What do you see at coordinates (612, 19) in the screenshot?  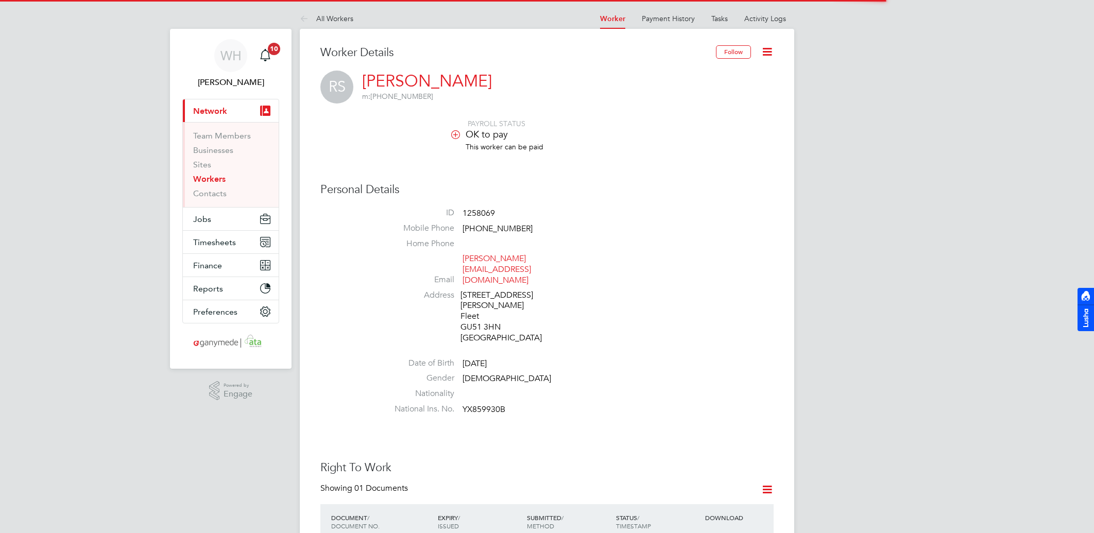 I see `a: Worker` at bounding box center [612, 19].